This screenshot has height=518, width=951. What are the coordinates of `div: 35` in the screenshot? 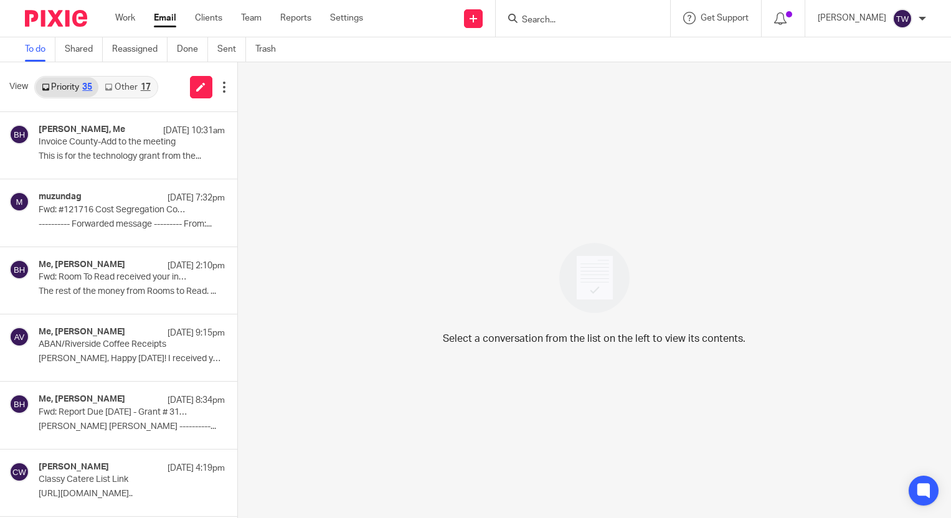 It's located at (87, 87).